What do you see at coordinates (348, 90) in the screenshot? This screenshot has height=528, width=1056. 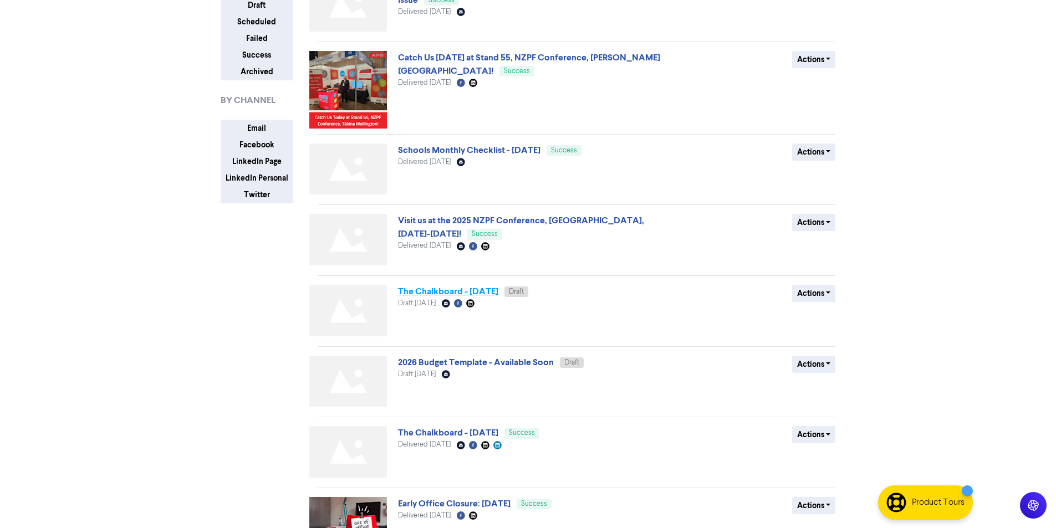 I see `img: image_1757286909682.png` at bounding box center [348, 90].